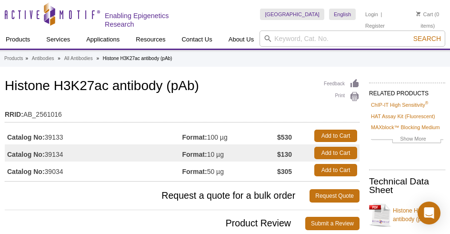  Describe the element at coordinates (342, 14) in the screenshot. I see `a: English` at that location.